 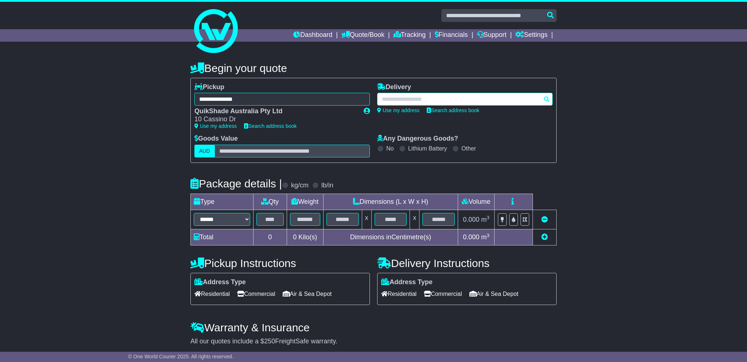 I want to click on label: AUD, so click(x=205, y=151).